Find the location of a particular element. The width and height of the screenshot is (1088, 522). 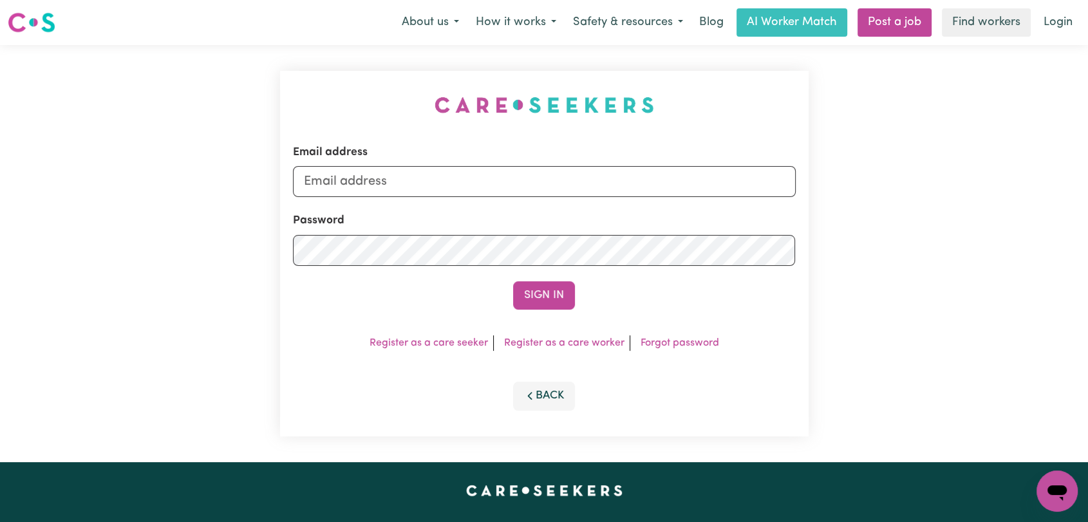

a: Register as a care seeker is located at coordinates (429, 343).